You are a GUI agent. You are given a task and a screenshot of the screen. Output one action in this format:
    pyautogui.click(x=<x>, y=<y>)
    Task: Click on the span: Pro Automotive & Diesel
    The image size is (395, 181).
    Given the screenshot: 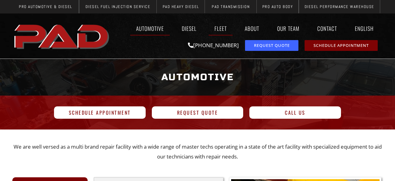 What is the action you would take?
    pyautogui.click(x=45, y=6)
    